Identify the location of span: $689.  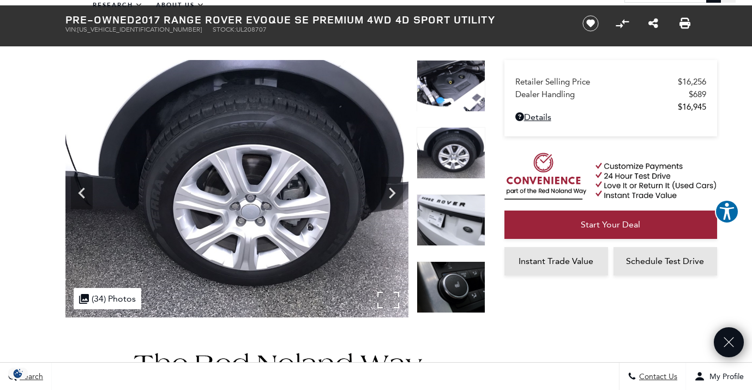
(697, 94).